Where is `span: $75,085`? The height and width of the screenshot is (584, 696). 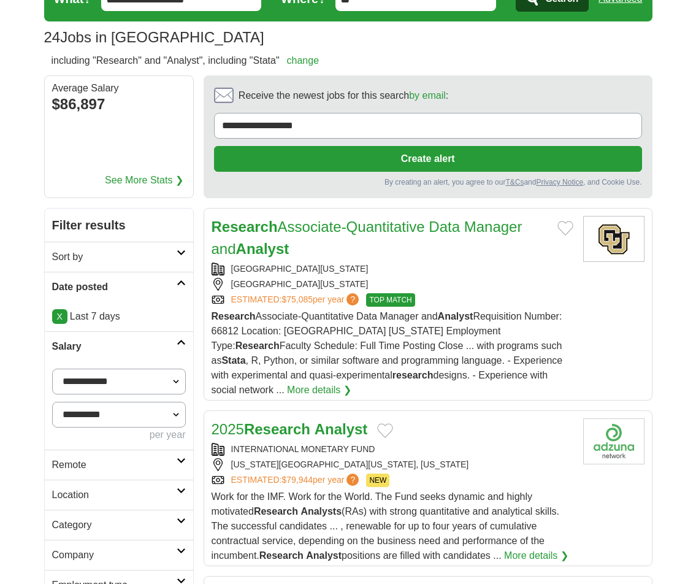 span: $75,085 is located at coordinates (297, 299).